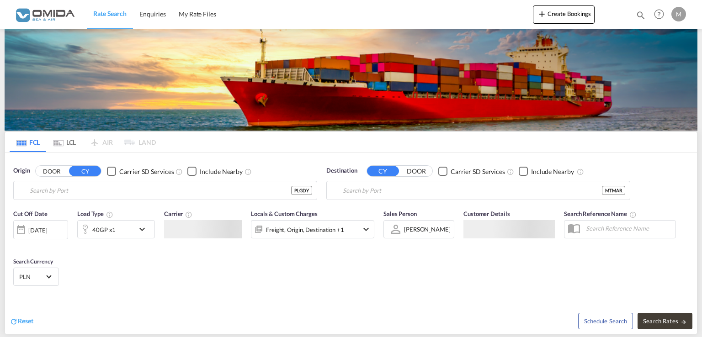 The width and height of the screenshot is (702, 337). What do you see at coordinates (110, 13) in the screenshot?
I see `span: Rate Search` at bounding box center [110, 13].